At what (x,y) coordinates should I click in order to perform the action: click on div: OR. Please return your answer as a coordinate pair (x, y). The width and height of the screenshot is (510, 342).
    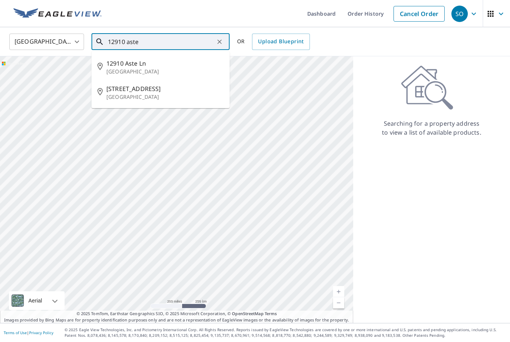
    Looking at the image, I should click on (273, 42).